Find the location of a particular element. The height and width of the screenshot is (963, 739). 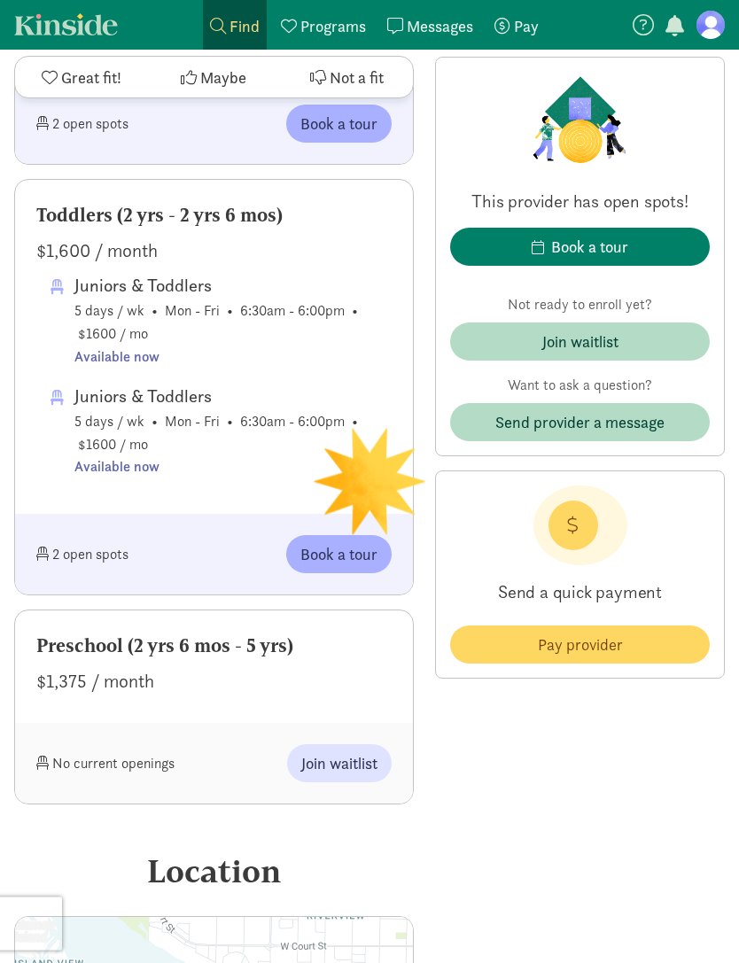

div: Toddlers (2 yrs - 2 yrs 6 mos) is located at coordinates (213, 216).